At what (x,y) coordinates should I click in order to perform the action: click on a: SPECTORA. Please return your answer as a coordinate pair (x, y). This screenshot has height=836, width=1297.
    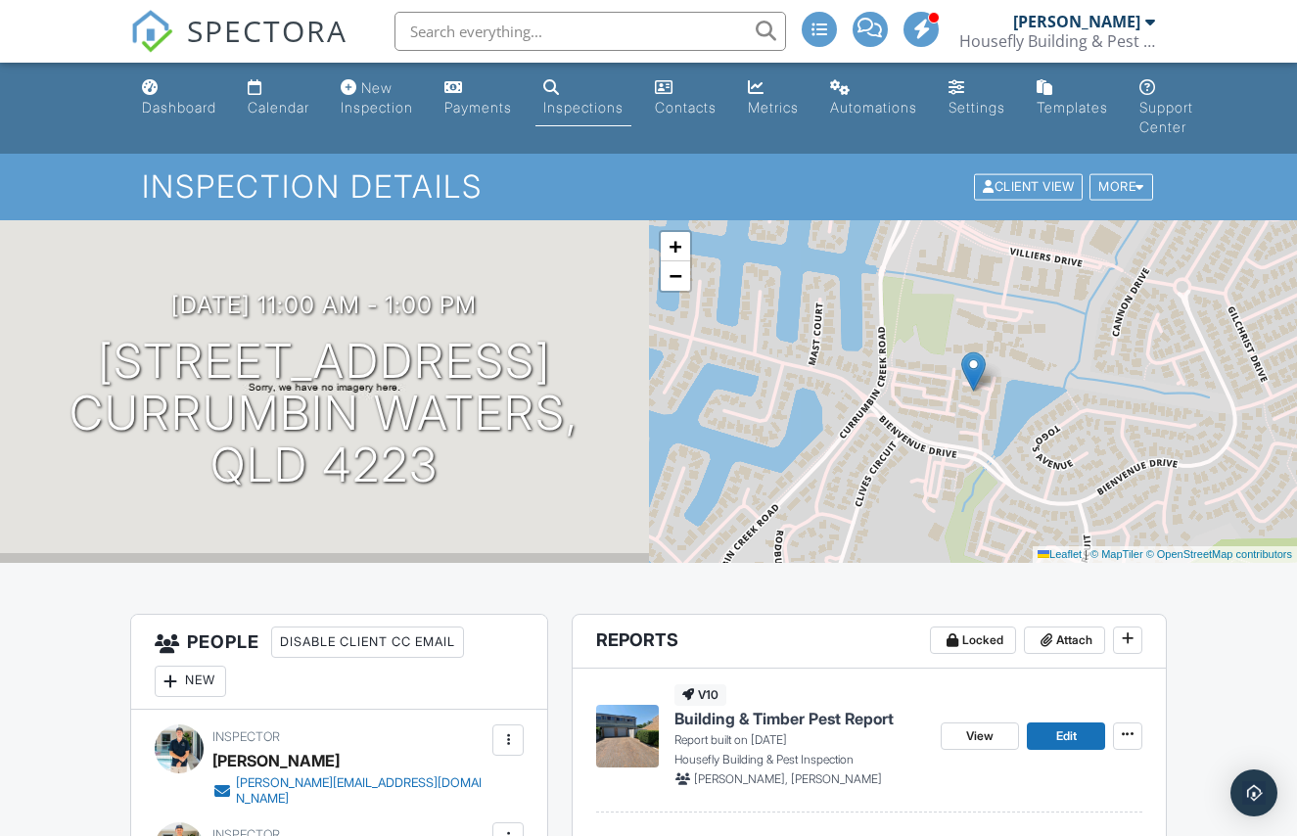
    Looking at the image, I should click on (239, 47).